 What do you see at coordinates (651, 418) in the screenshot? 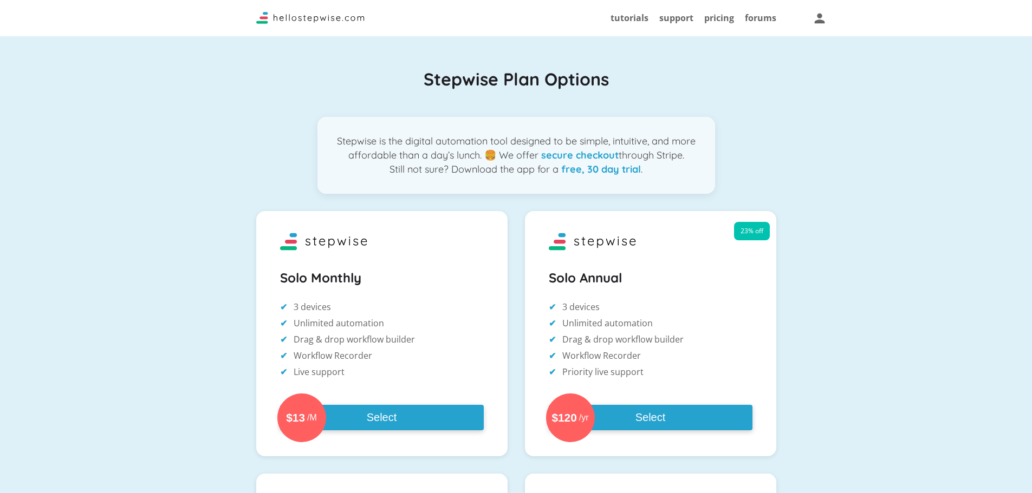
I see `button: $120/yrSelect` at bounding box center [651, 418].